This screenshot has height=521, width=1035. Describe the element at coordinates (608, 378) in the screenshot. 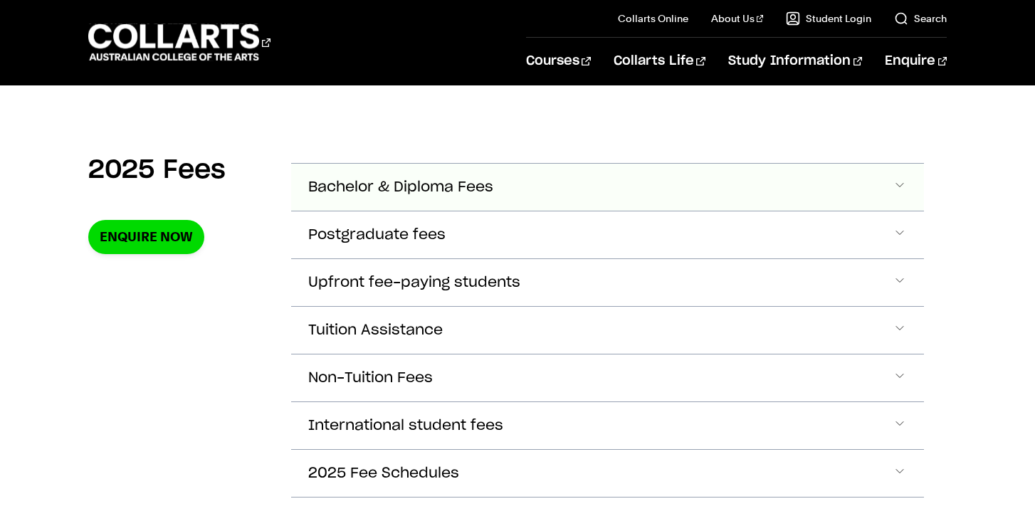

I see `button: Non-Tuition Fees` at that location.